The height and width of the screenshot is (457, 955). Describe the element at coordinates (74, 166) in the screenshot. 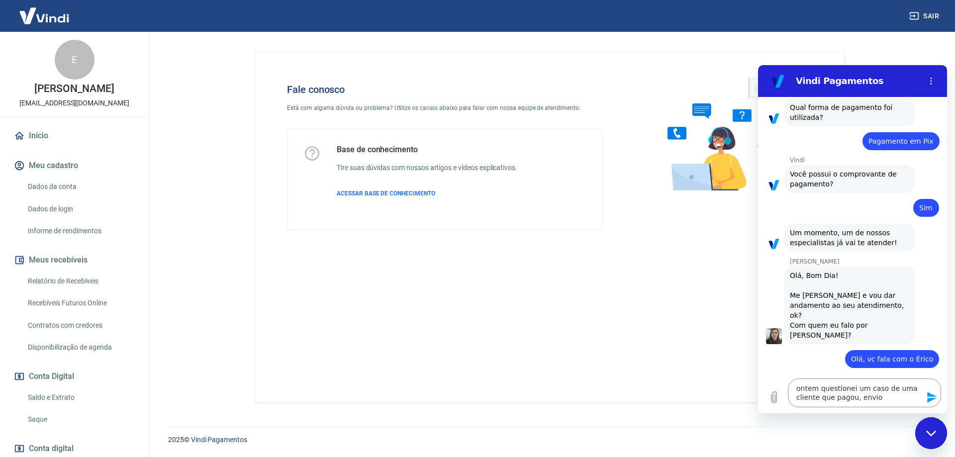

I see `button: Meu cadastro` at that location.